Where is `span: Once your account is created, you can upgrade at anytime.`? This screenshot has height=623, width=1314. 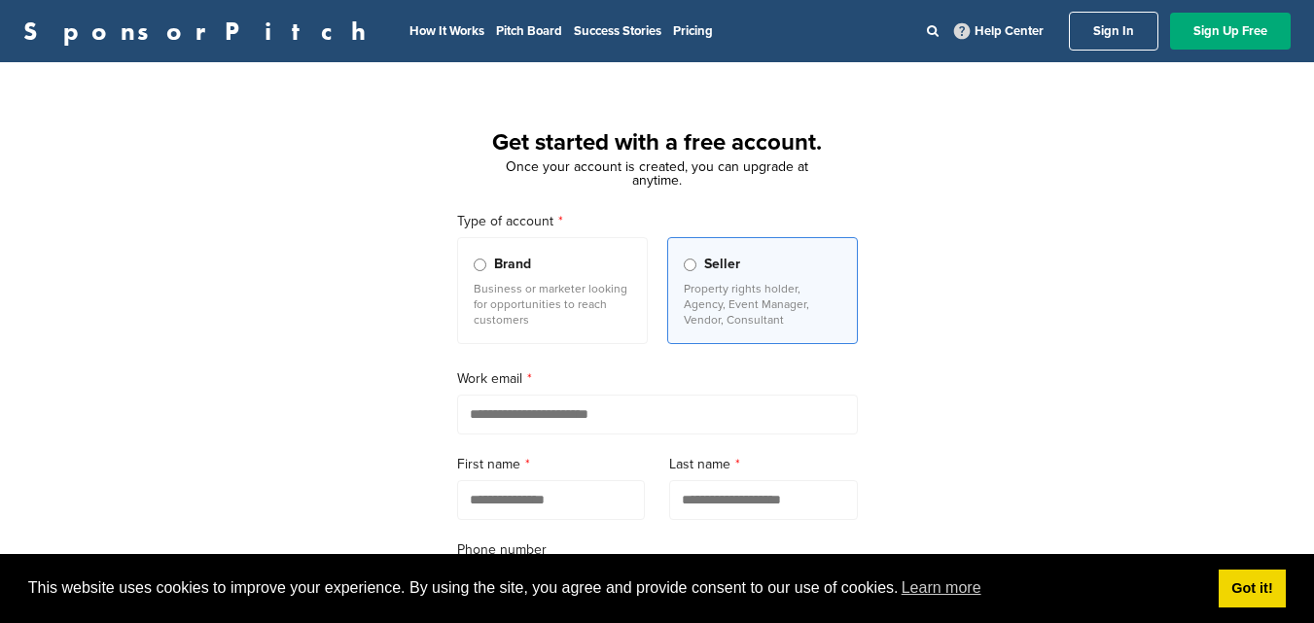
span: Once your account is created, you can upgrade at anytime. is located at coordinates (656, 173).